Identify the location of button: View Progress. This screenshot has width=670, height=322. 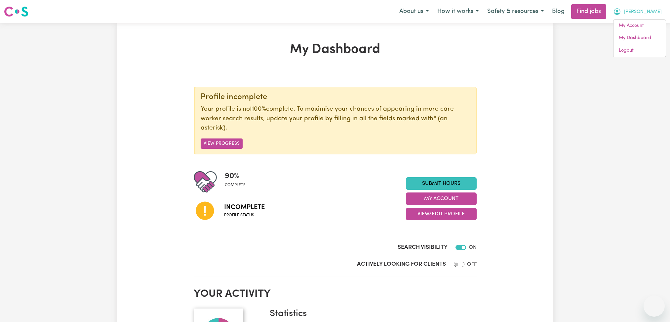
(222, 143).